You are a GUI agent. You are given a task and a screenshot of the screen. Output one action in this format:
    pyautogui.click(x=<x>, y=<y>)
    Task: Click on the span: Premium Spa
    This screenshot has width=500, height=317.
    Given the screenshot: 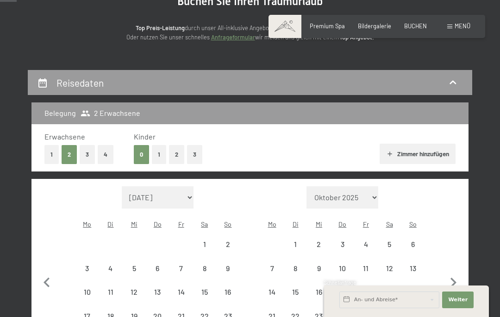 What is the action you would take?
    pyautogui.click(x=327, y=26)
    